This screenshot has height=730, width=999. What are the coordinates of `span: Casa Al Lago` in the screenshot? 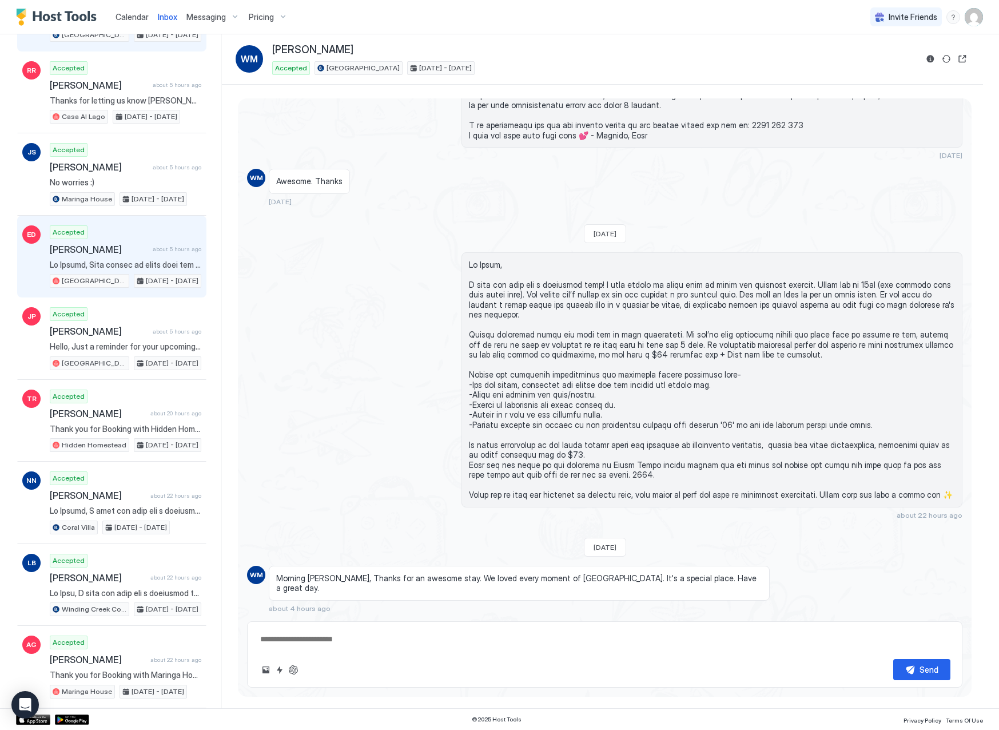 It's located at (84, 117).